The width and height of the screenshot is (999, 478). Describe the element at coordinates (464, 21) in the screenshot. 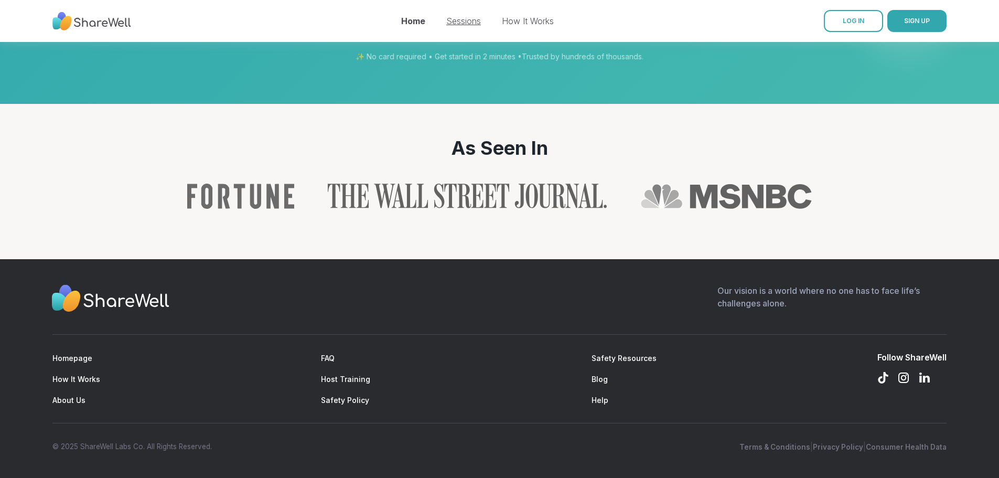

I see `a: Sessions` at that location.